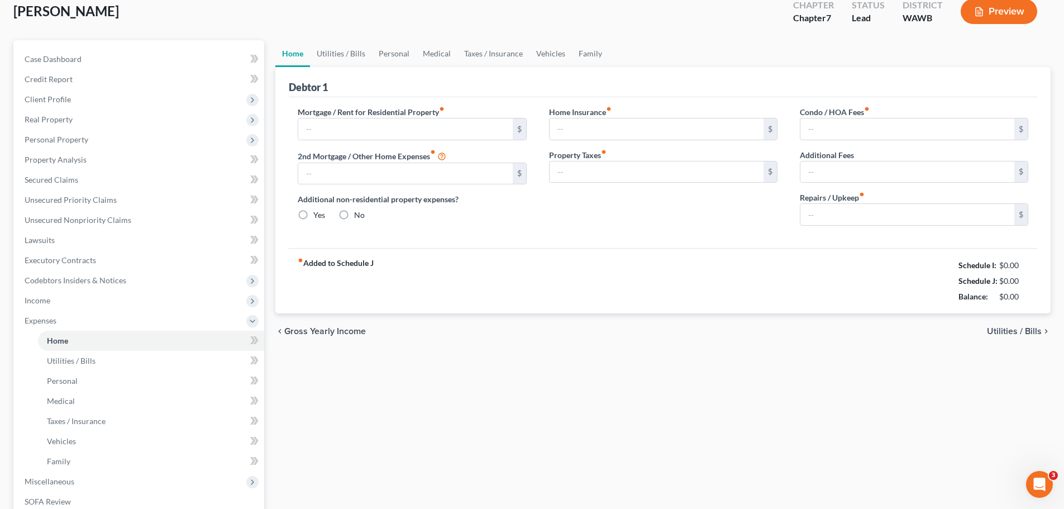  What do you see at coordinates (47, 99) in the screenshot?
I see `span: Client Profile` at bounding box center [47, 99].